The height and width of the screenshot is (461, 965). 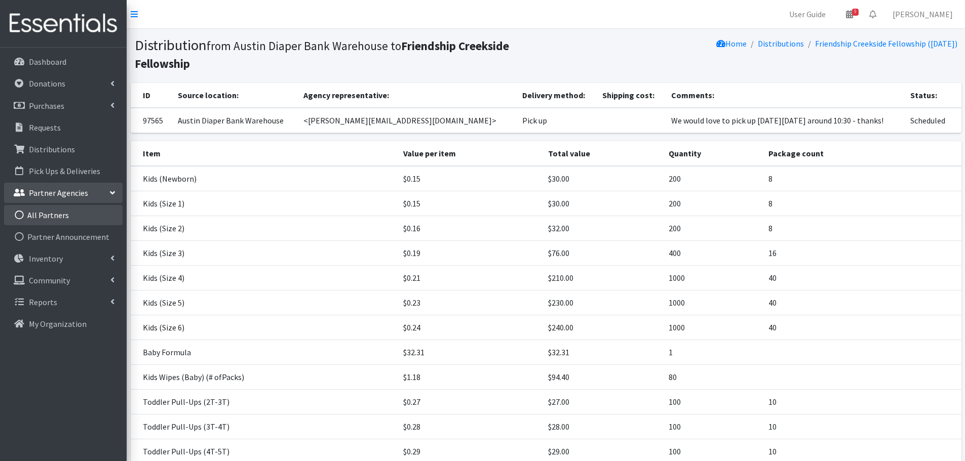 What do you see at coordinates (264, 328) in the screenshot?
I see `td: Kids (Size 6)` at bounding box center [264, 328].